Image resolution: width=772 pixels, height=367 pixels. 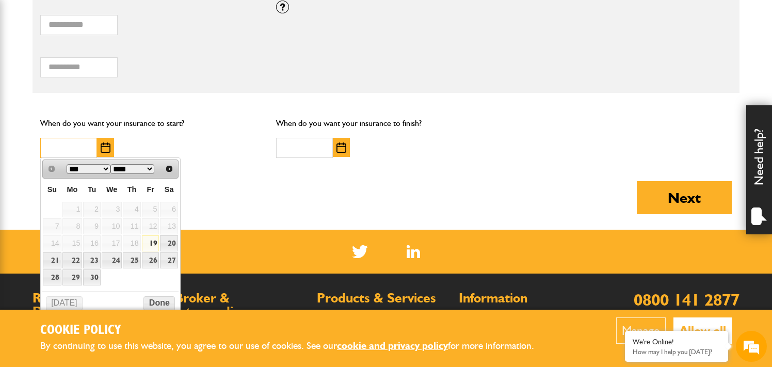 What do you see at coordinates (296, 330) in the screenshot?
I see `h2: Cookie Policy` at bounding box center [296, 330].